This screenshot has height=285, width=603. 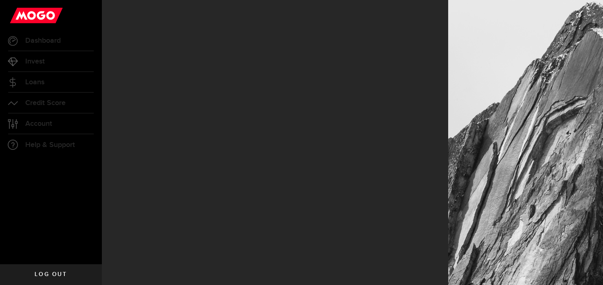 I want to click on span: Help & Support, so click(x=50, y=145).